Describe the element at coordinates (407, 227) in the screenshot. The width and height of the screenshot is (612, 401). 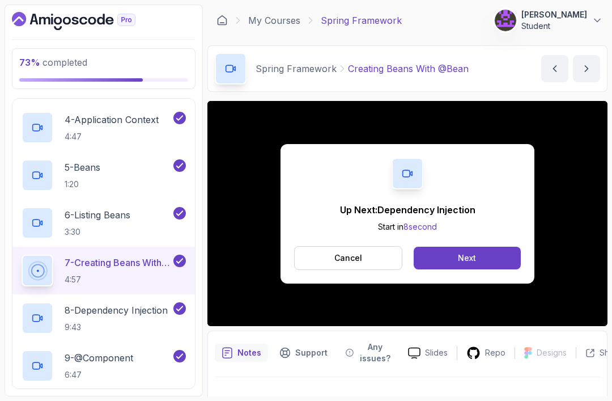
I see `p: Start in` at that location.